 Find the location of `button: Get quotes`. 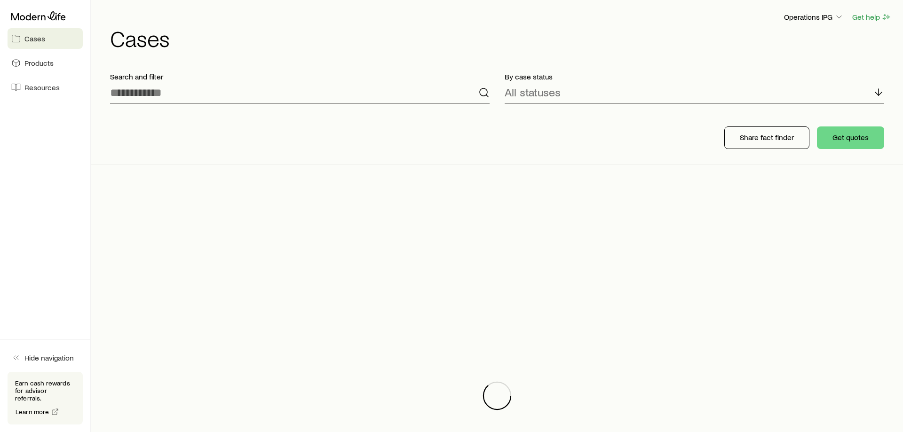

button: Get quotes is located at coordinates (850, 138).